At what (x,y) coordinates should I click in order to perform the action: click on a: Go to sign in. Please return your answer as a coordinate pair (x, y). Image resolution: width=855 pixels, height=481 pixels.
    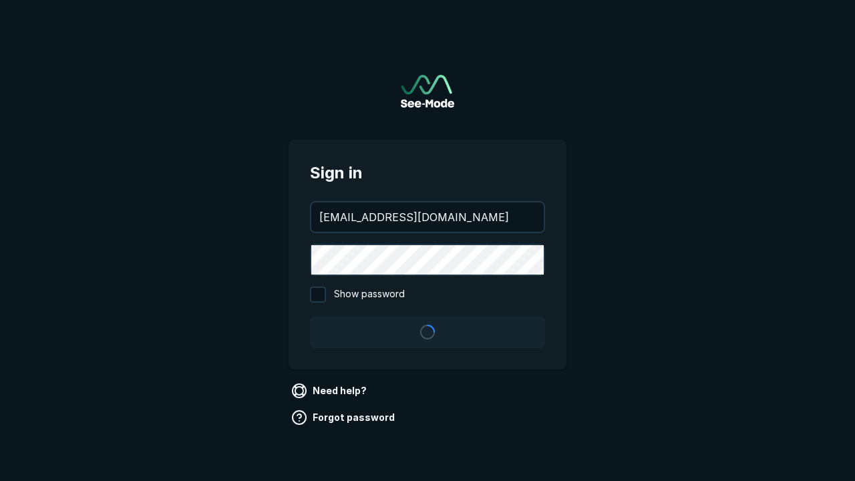
    Looking at the image, I should click on (428, 91).